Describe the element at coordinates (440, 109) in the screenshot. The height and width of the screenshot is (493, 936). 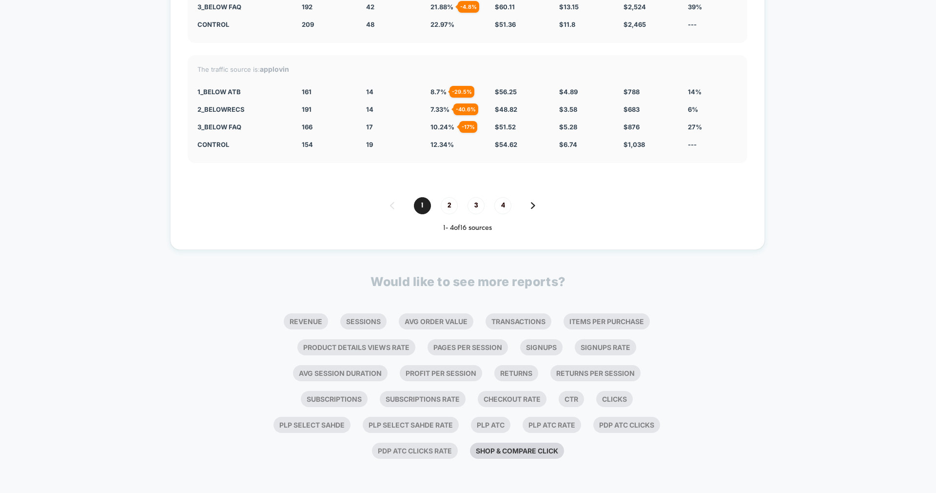
I see `span: 7.33 %` at that location.